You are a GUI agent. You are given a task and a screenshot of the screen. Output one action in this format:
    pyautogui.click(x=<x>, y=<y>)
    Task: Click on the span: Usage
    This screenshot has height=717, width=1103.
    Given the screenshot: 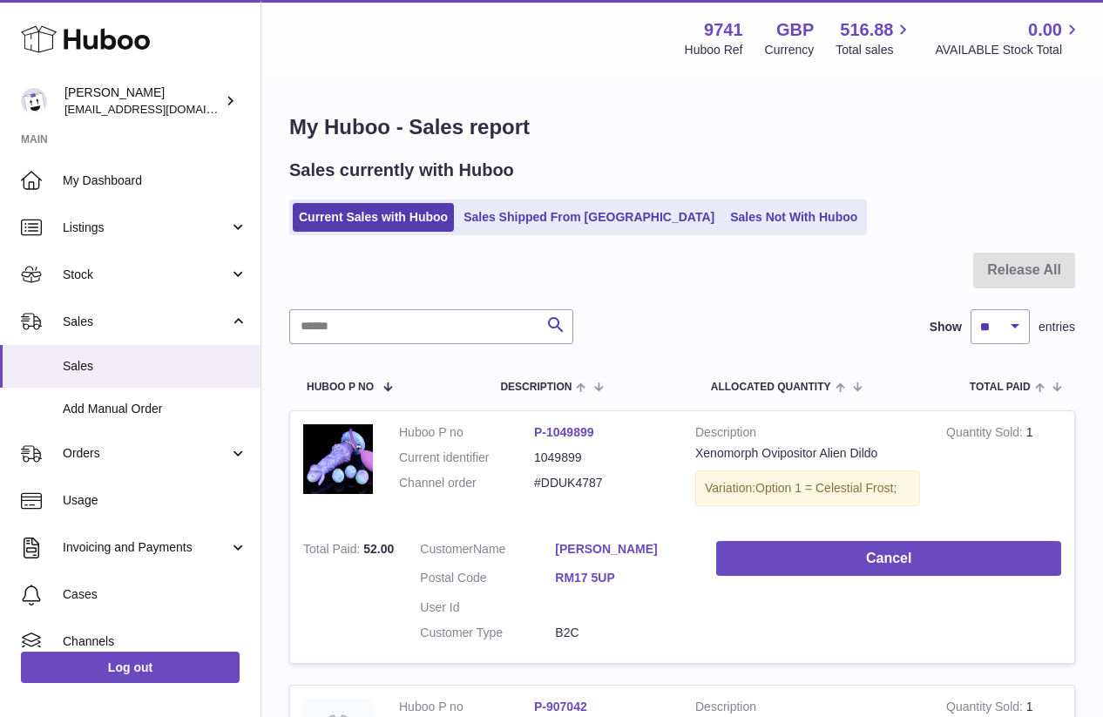 What is the action you would take?
    pyautogui.click(x=155, y=500)
    